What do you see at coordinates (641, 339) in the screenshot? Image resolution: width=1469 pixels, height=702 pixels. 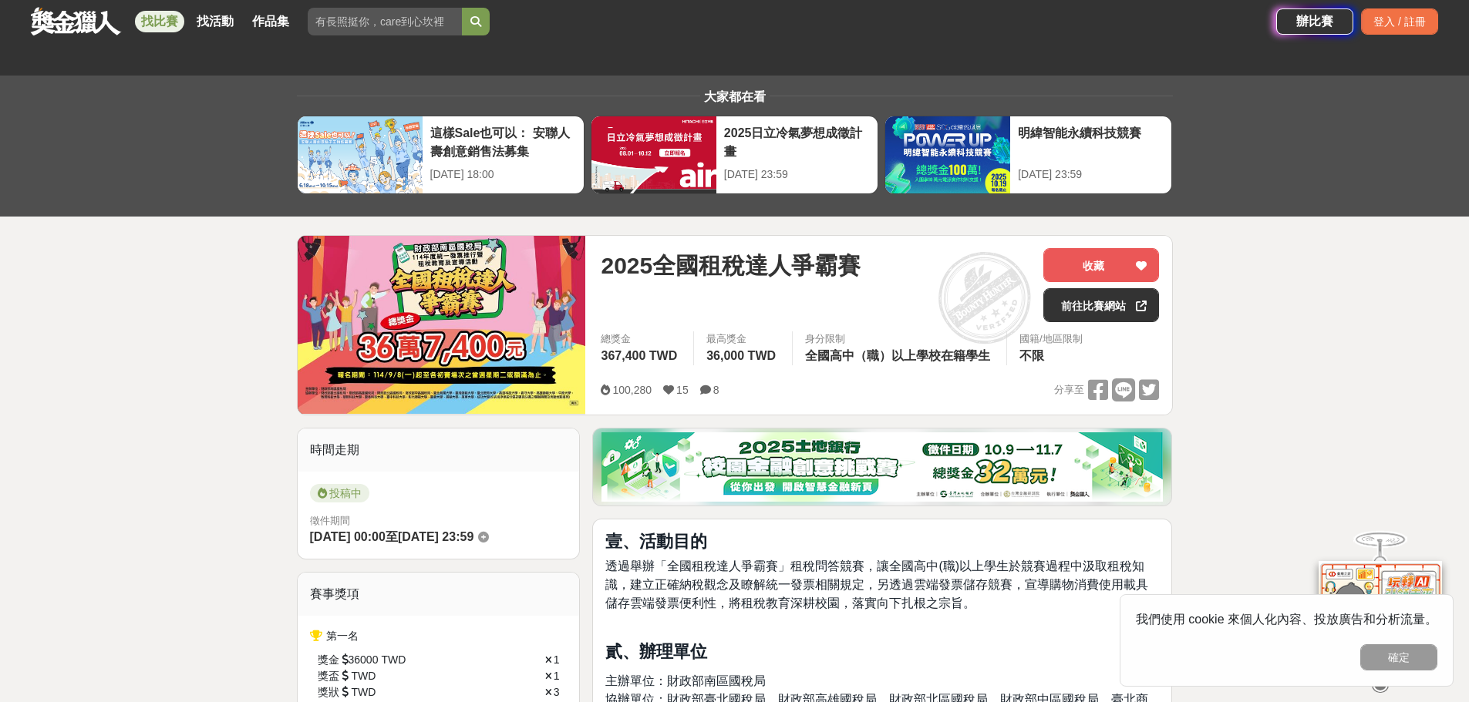 I see `span: 總獎金` at bounding box center [641, 339].